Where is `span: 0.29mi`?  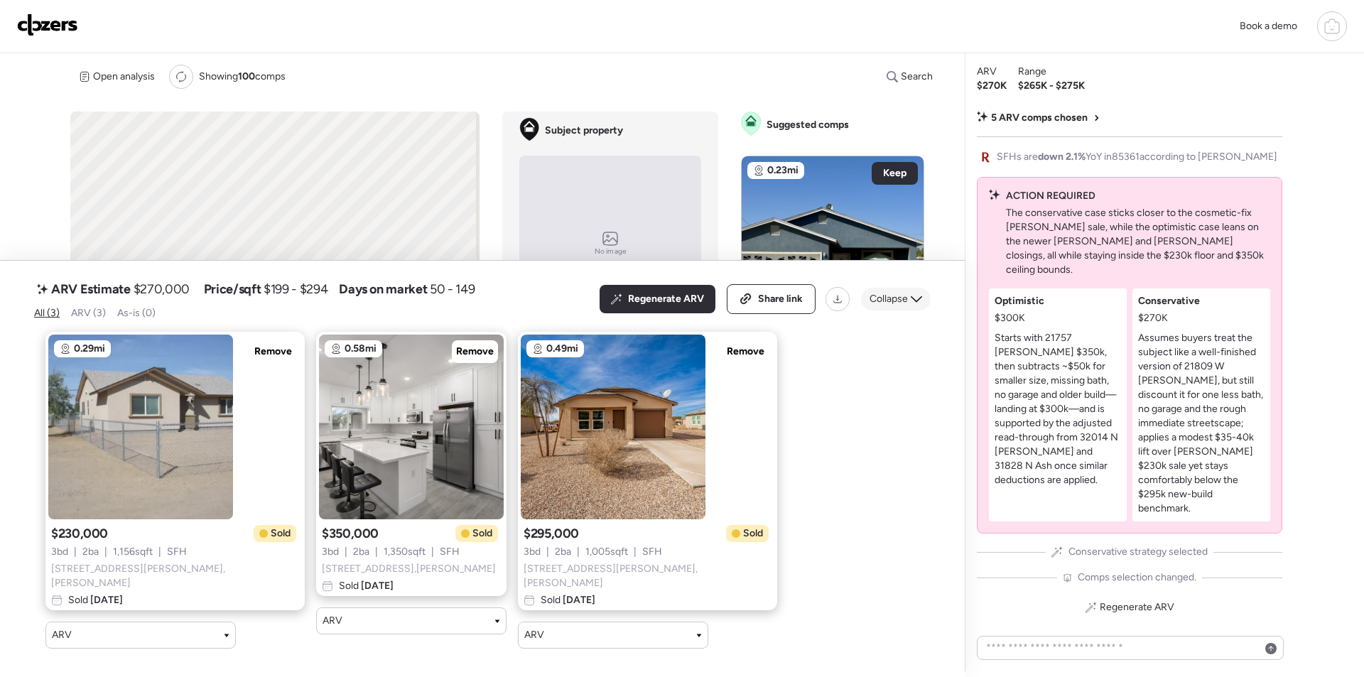 span: 0.29mi is located at coordinates (90, 349).